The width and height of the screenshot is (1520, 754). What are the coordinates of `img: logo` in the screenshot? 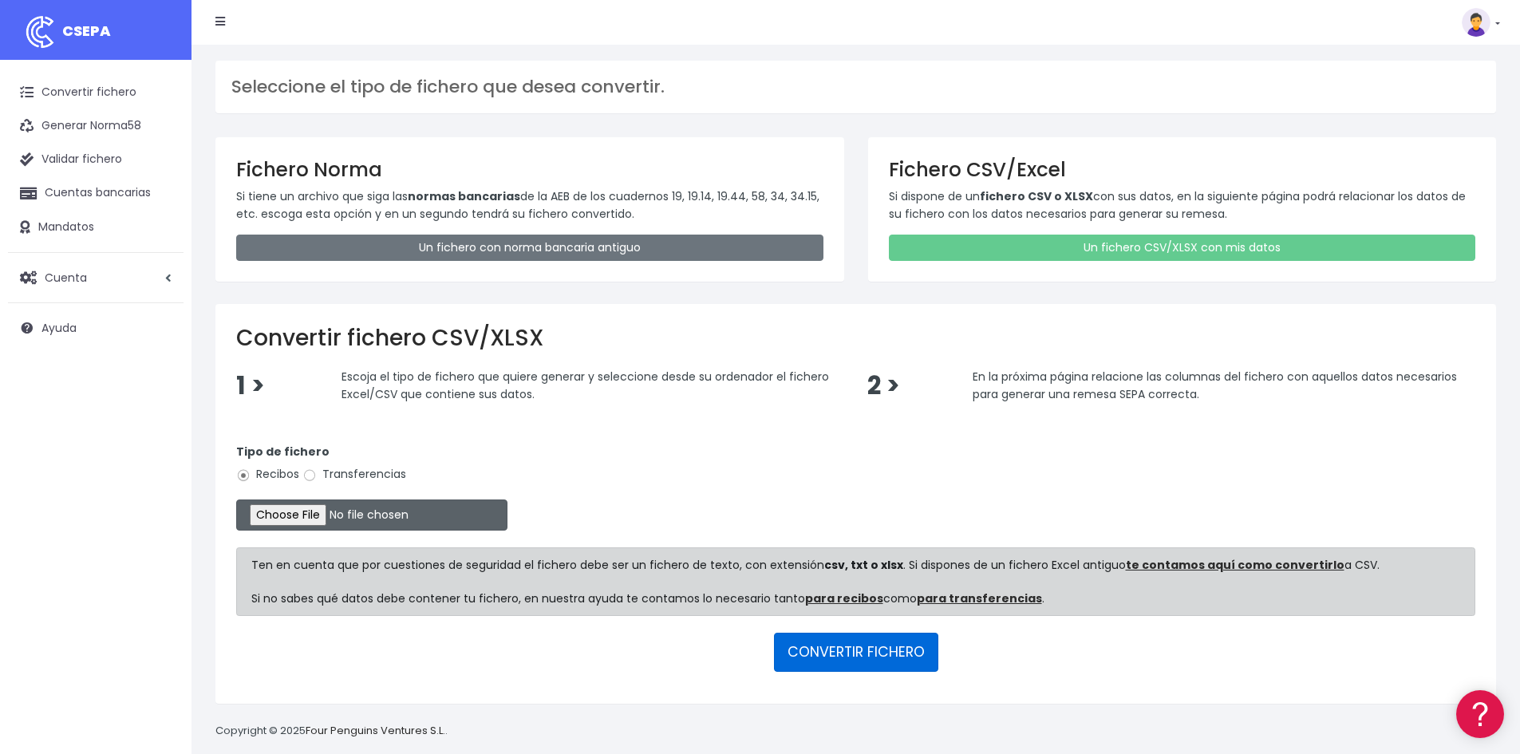 It's located at (40, 32).